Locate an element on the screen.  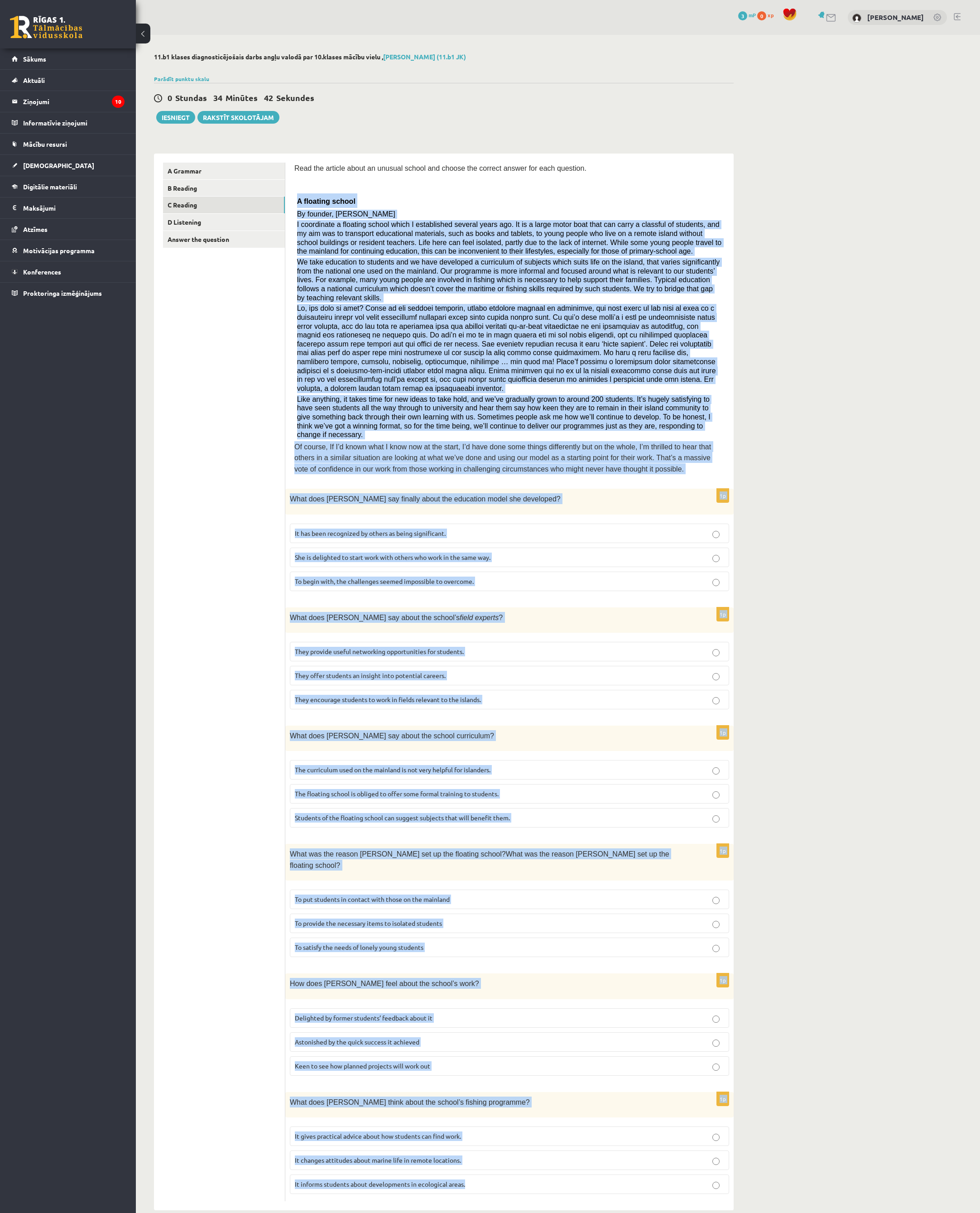
a: Sākums is located at coordinates (68, 59).